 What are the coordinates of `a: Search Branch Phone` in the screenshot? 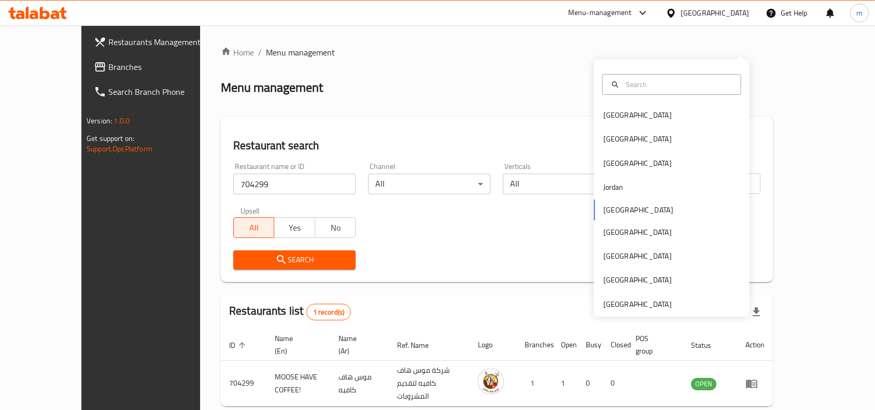 It's located at (157, 92).